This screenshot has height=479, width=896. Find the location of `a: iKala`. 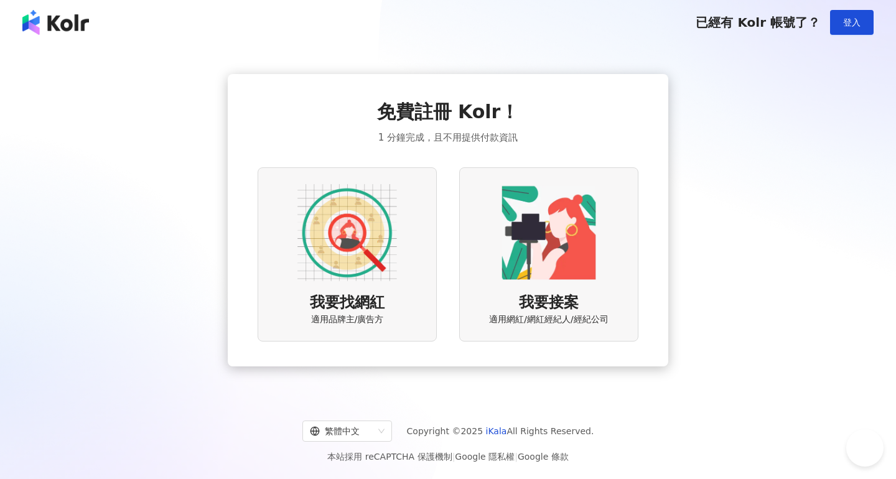

a: iKala is located at coordinates (497, 431).